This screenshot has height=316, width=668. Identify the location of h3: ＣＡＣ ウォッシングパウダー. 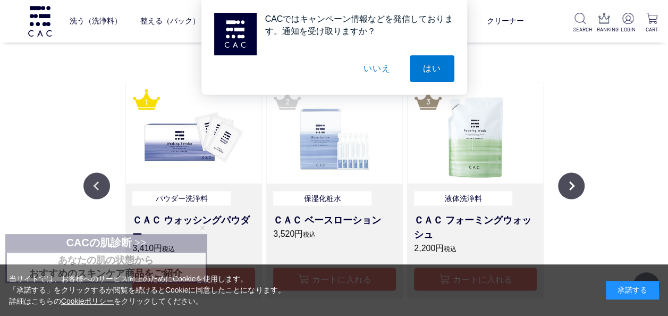
(193, 227).